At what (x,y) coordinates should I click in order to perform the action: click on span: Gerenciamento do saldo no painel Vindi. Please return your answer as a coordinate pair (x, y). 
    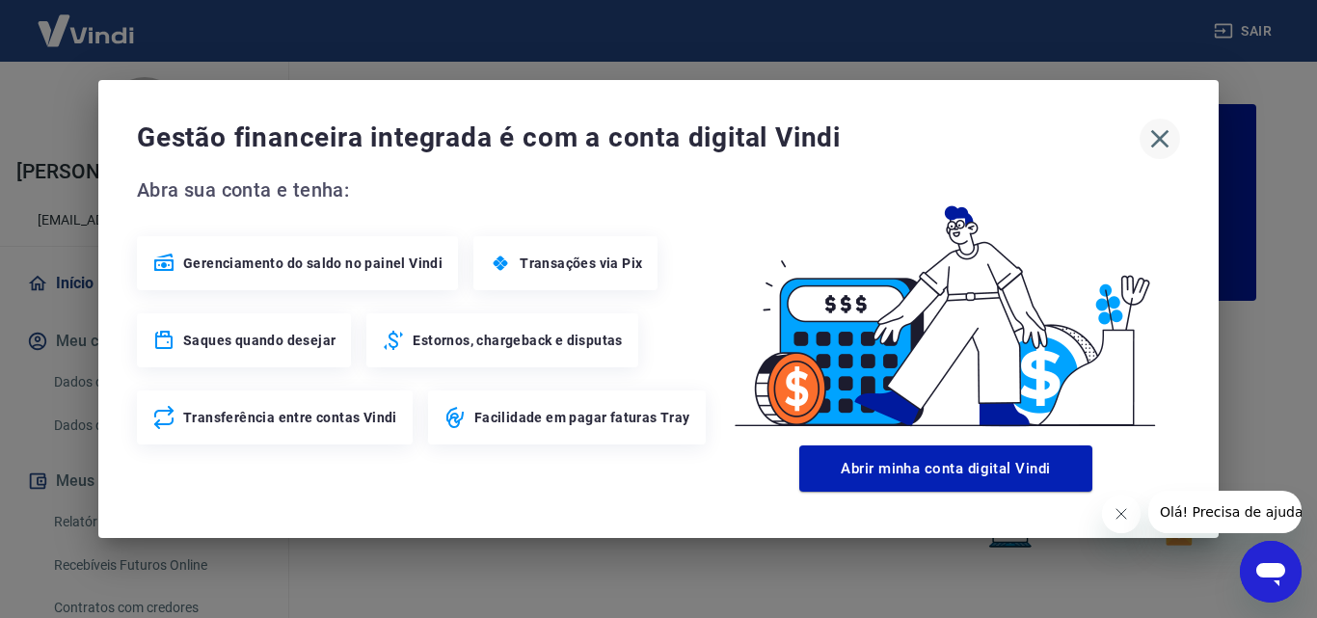
    Looking at the image, I should click on (312, 263).